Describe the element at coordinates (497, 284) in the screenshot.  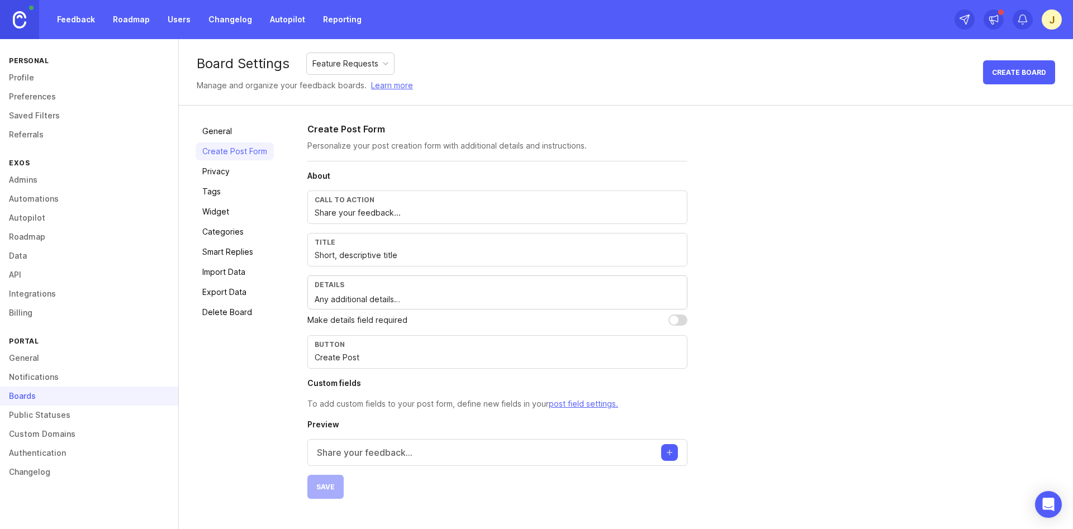
I see `div: Details` at that location.